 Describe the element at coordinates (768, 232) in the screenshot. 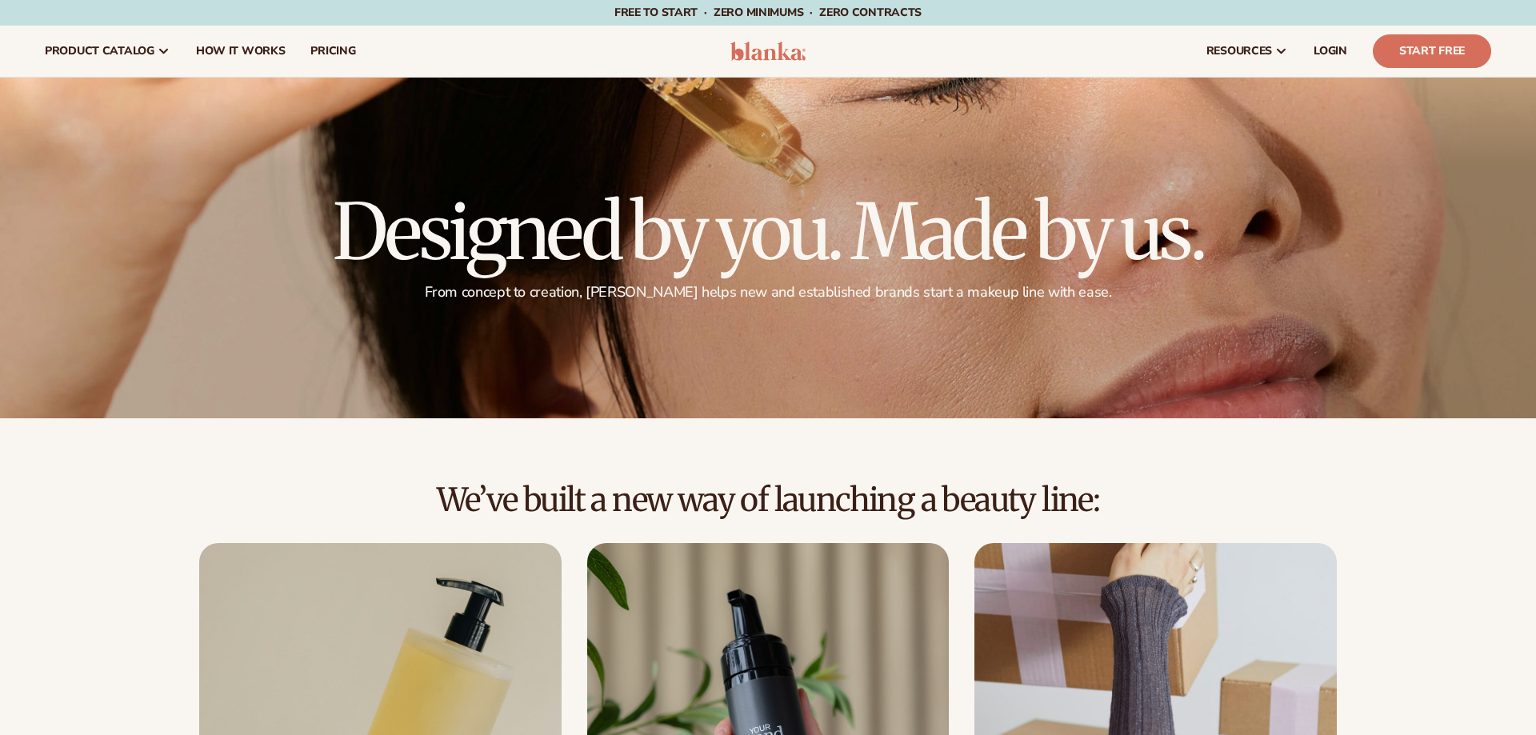

I see `h1: Designed by you. Made by us.` at that location.